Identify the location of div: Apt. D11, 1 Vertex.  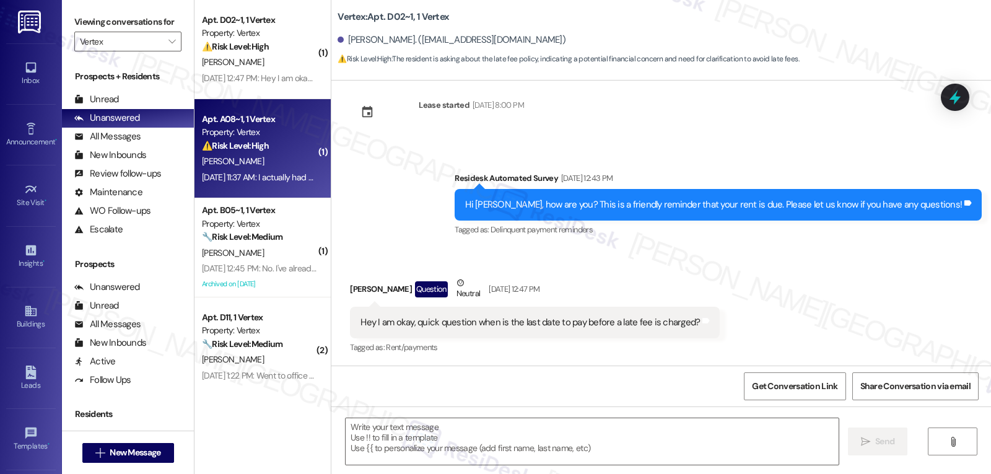
(259, 317).